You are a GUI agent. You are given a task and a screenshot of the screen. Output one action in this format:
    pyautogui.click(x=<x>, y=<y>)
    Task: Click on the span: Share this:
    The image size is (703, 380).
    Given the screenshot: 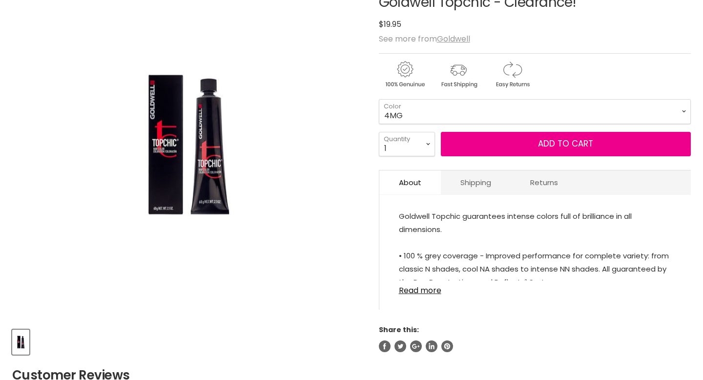 What is the action you would take?
    pyautogui.click(x=399, y=329)
    